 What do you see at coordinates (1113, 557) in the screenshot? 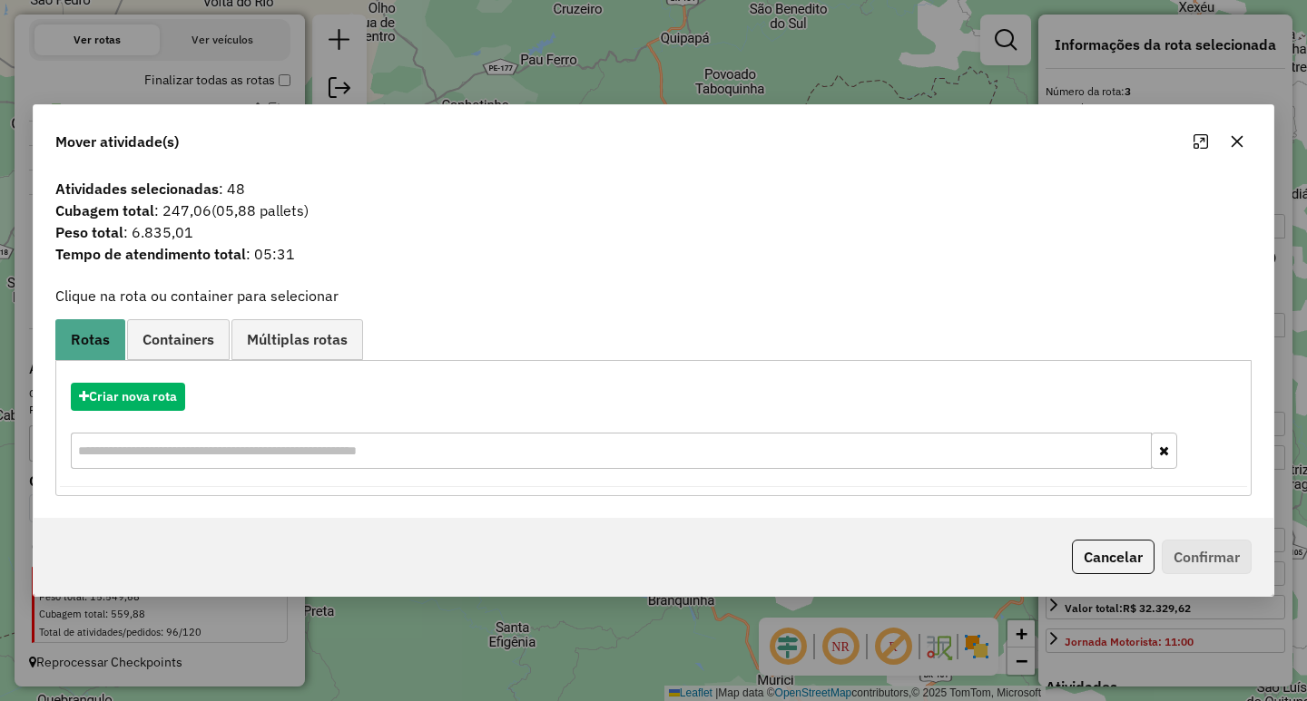
I see `button: Cancelar` at bounding box center [1113, 557].